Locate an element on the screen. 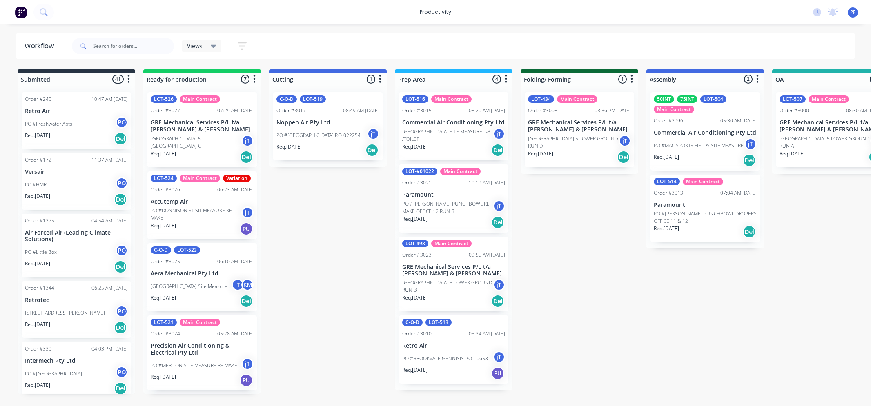 This screenshot has height=406, width=871. p: Versair is located at coordinates (76, 172).